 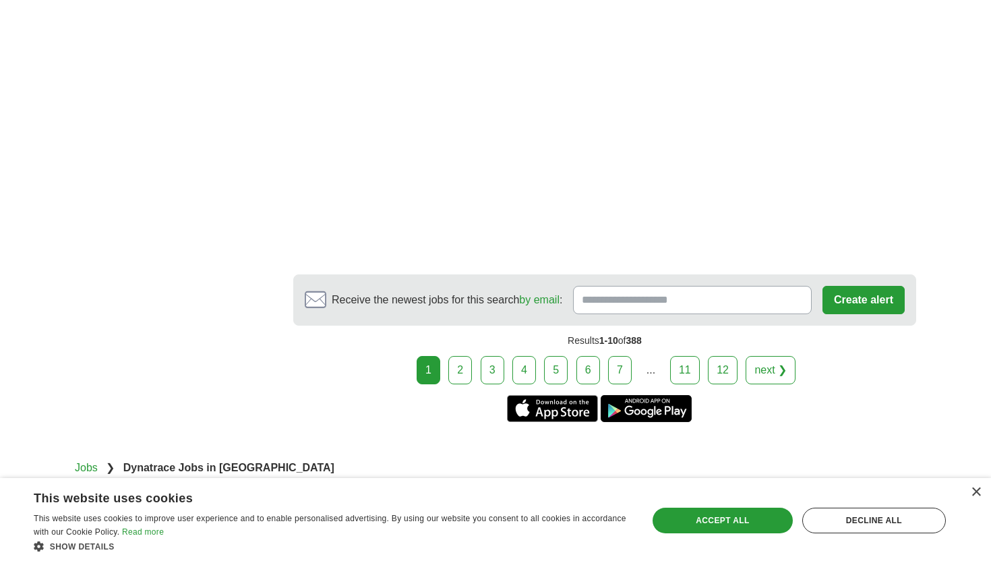 I want to click on a: 2, so click(x=460, y=370).